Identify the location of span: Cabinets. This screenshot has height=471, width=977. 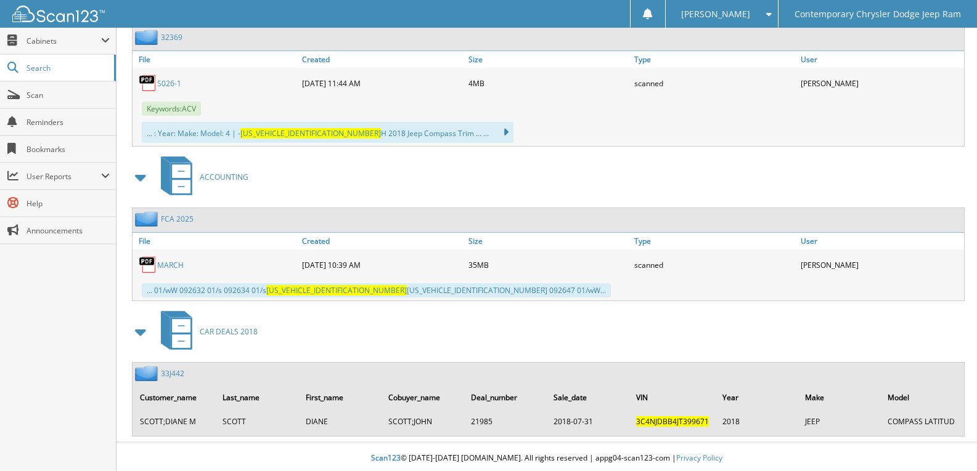
(63, 41).